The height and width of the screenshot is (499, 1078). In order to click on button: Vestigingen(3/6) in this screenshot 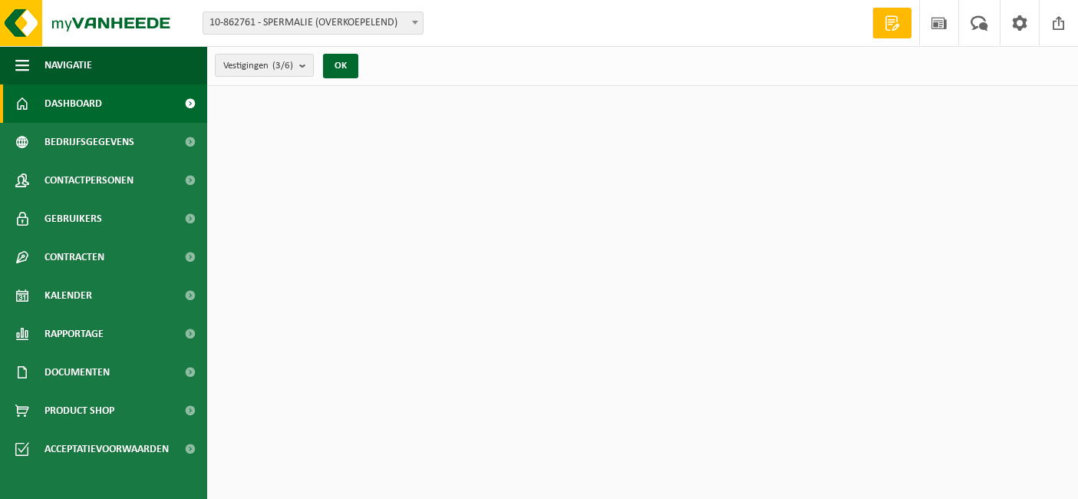, I will do `click(264, 65)`.